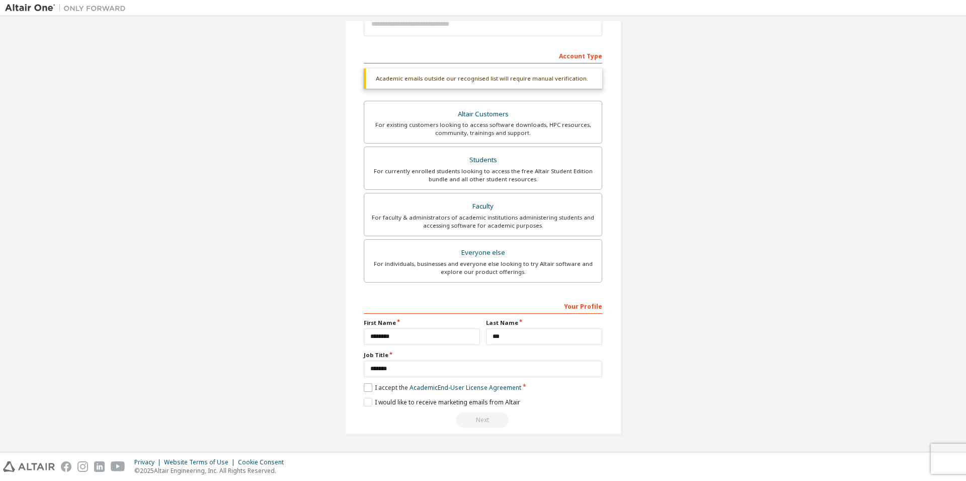 The image size is (966, 481). Describe the element at coordinates (483, 79) in the screenshot. I see `div: Academic emails outside our recognised list will require manual verification.` at that location.